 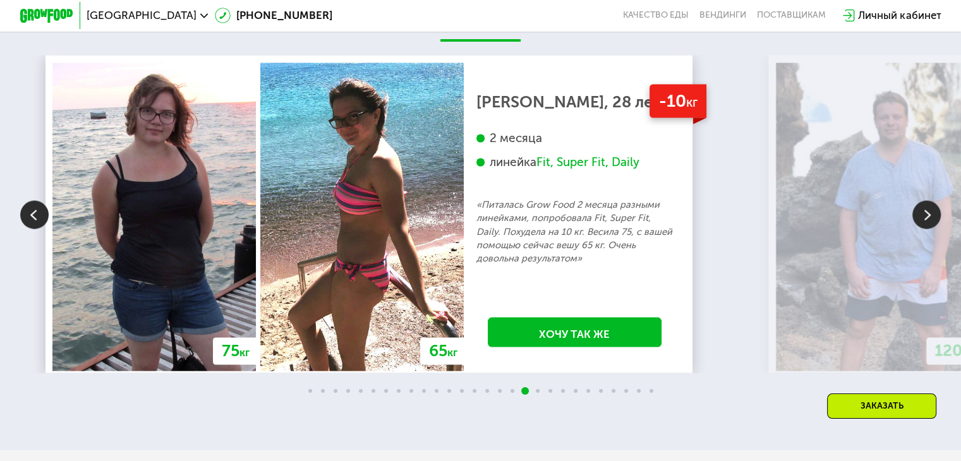 I want to click on img: Slide right, so click(x=926, y=214).